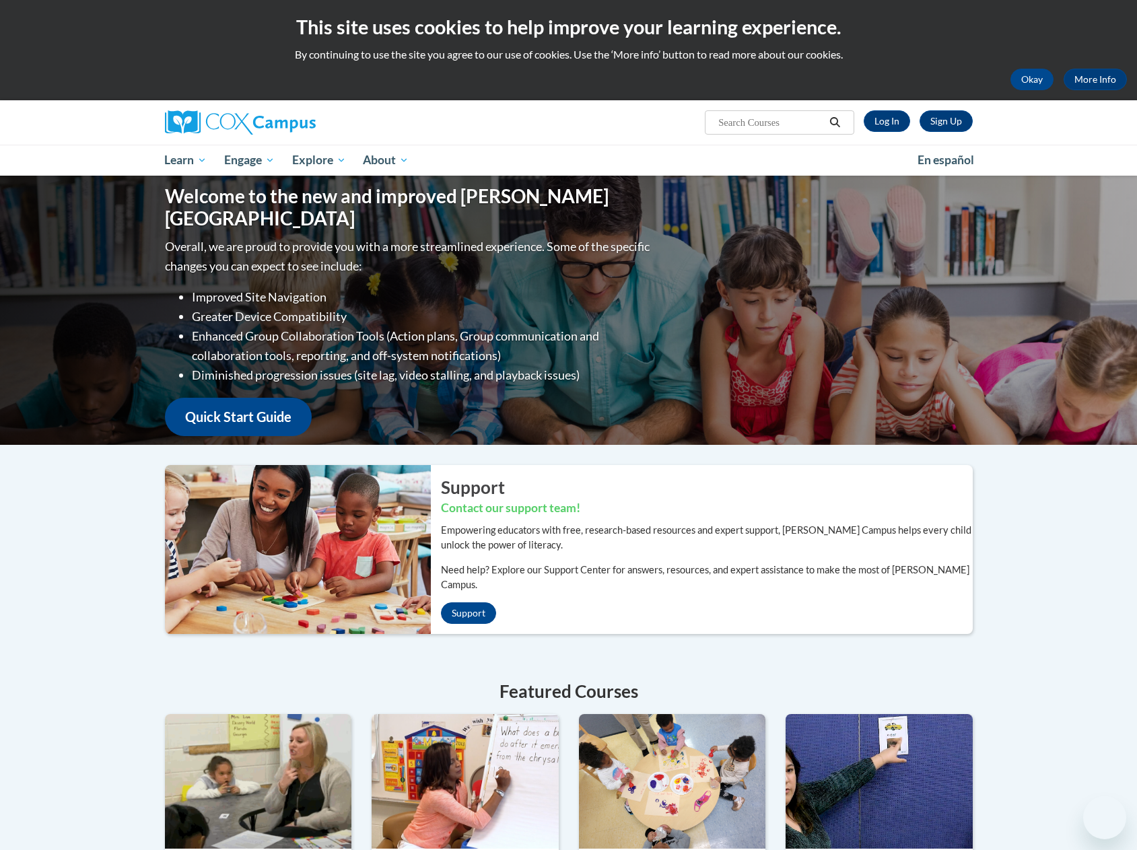  What do you see at coordinates (422, 297) in the screenshot?
I see `li: Improved Site Navigation` at bounding box center [422, 297].